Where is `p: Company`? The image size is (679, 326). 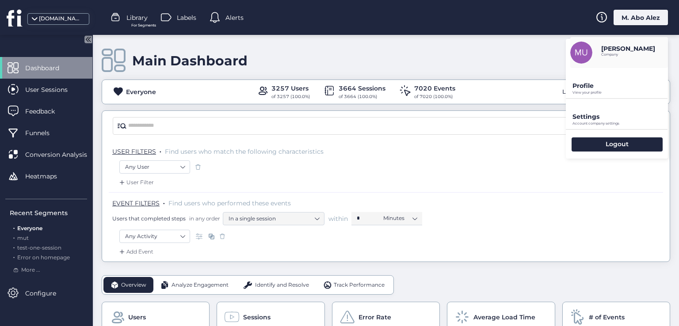
p: Company is located at coordinates (628, 54).